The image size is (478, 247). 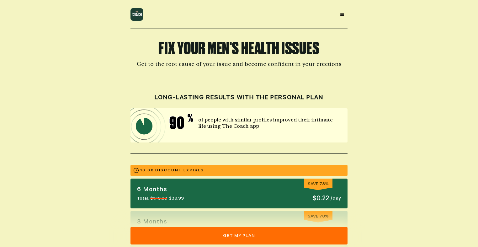 What do you see at coordinates (239, 97) in the screenshot?
I see `h2: LONG-LASTING RESULTS WITH THE PERSONAL PLAN` at bounding box center [239, 97].